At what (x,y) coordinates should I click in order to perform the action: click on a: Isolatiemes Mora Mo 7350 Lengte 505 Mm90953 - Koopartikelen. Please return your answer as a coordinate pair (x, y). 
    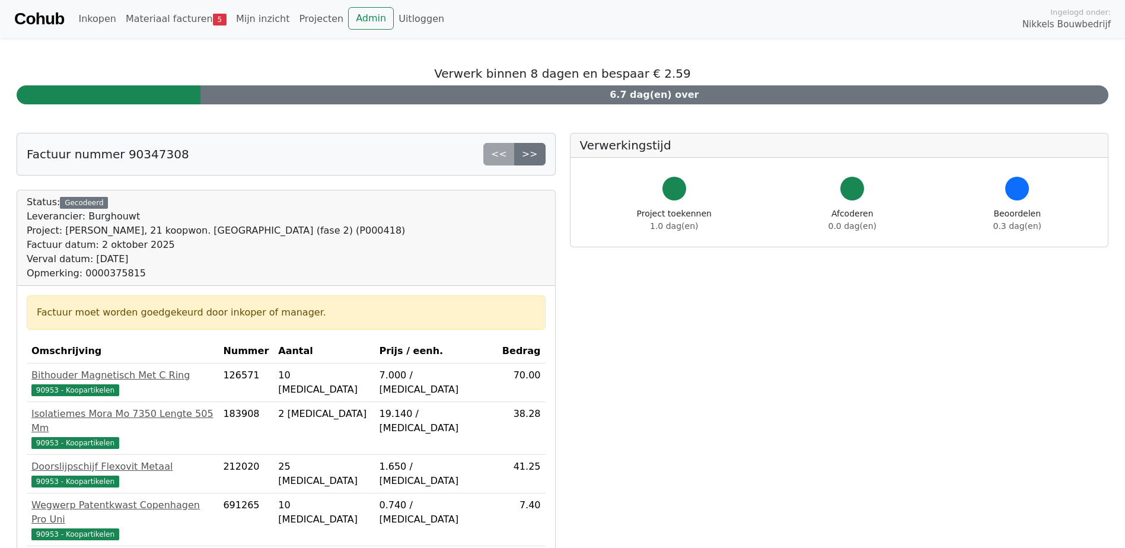
    Looking at the image, I should click on (122, 428).